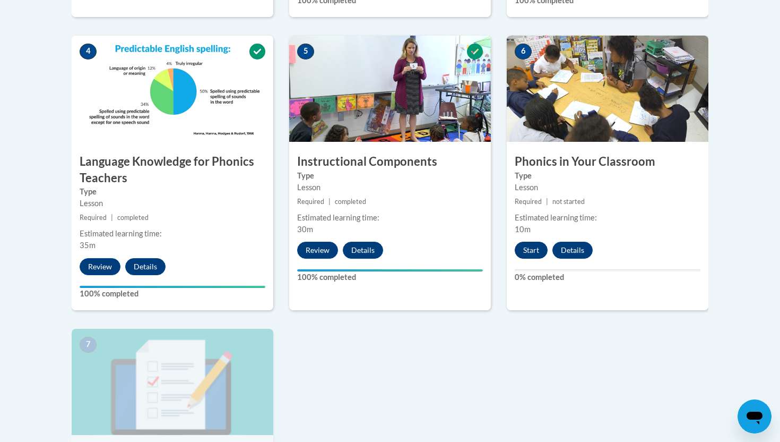 This screenshot has width=780, height=442. I want to click on span: 6, so click(523, 51).